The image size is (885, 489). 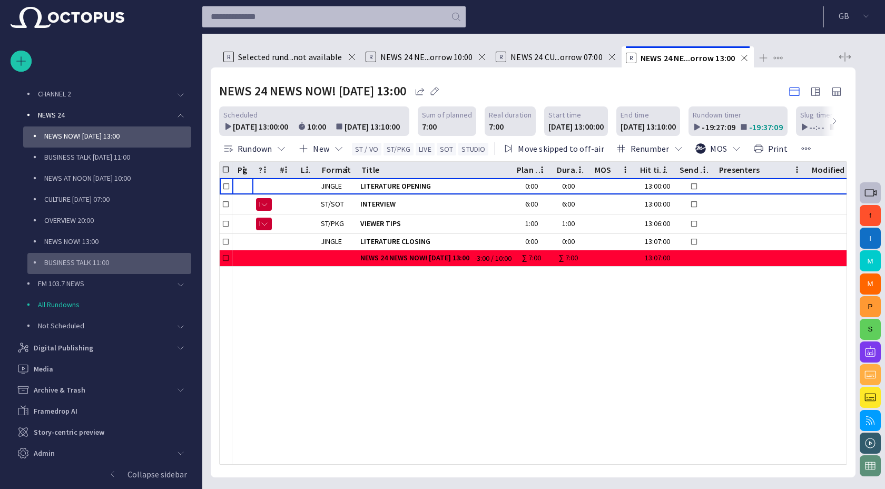 I want to click on div: 13:07:00, so click(x=654, y=258).